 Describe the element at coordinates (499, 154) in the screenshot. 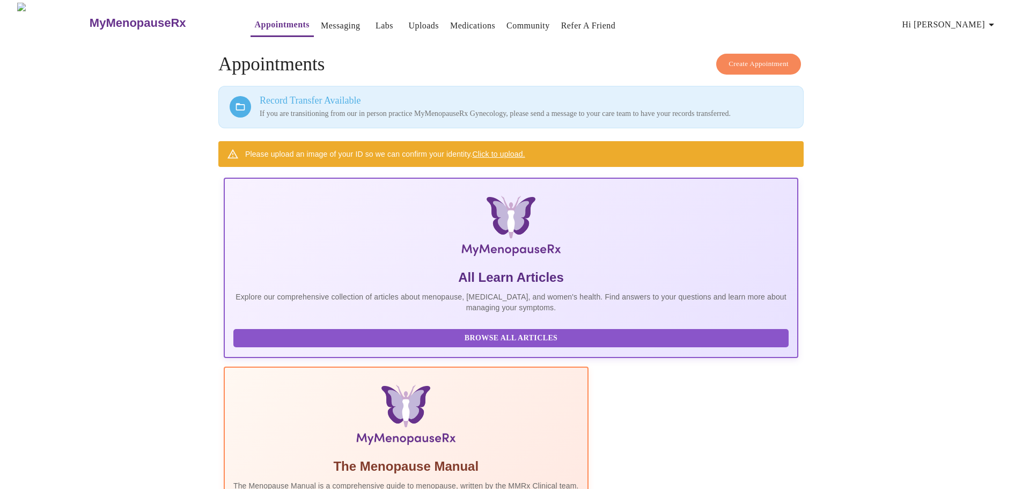

I see `a: Click to upload.` at that location.